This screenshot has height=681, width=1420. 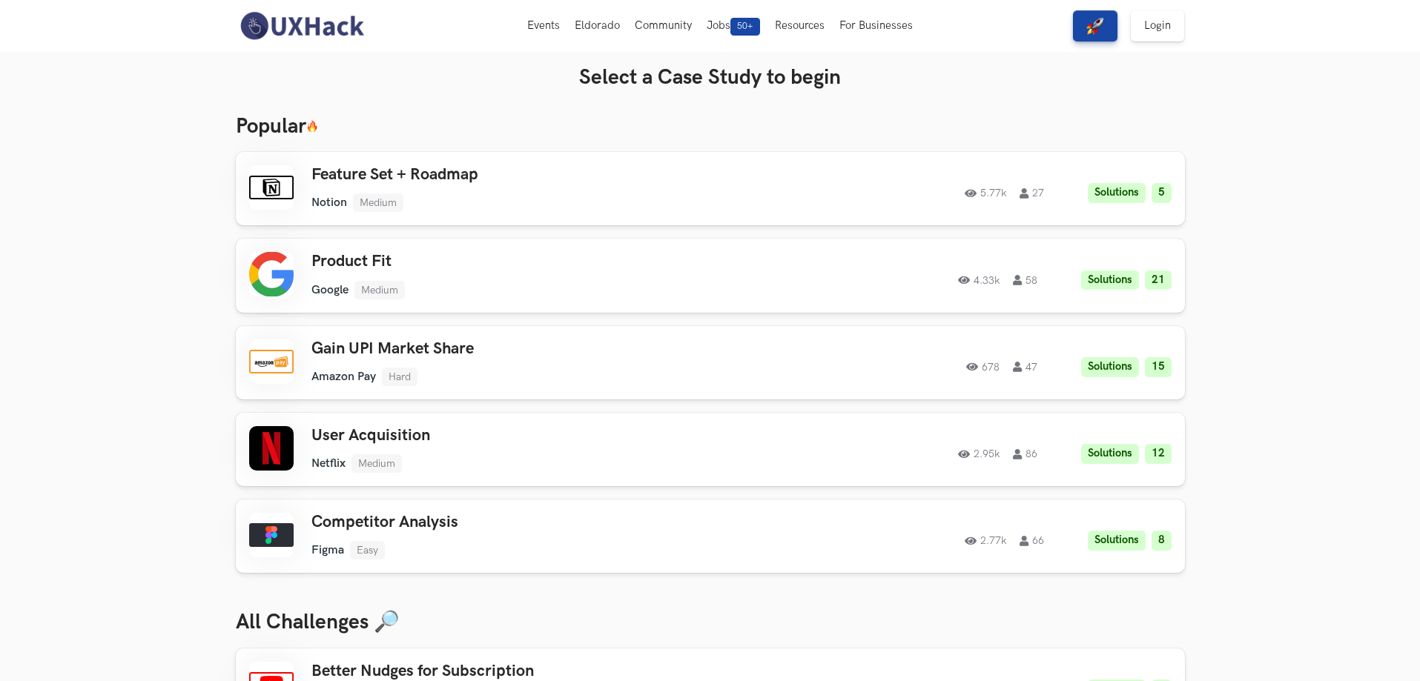 I want to click on li: Hard, so click(x=400, y=377).